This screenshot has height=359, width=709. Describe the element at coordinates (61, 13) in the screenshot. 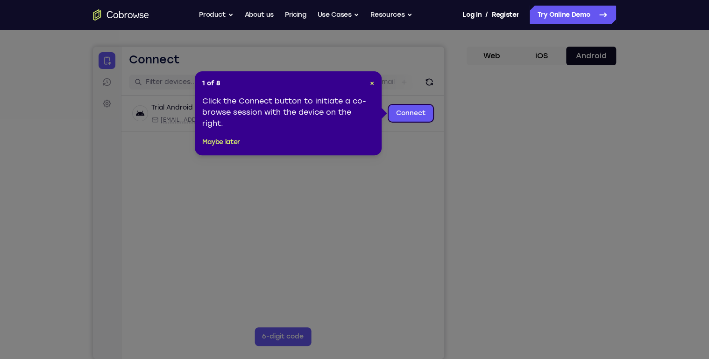

I see `h1: Connect` at that location.